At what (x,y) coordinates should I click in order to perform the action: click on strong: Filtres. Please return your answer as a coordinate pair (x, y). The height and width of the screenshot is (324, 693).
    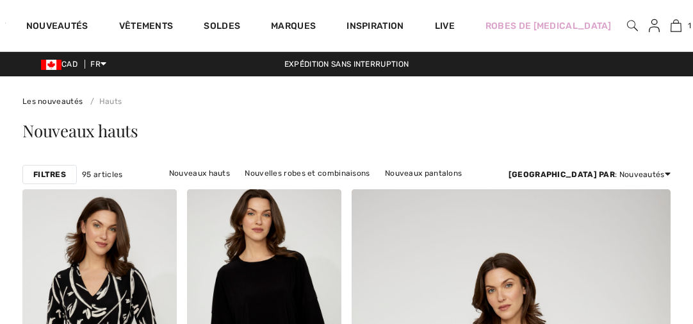
    Looking at the image, I should click on (49, 174).